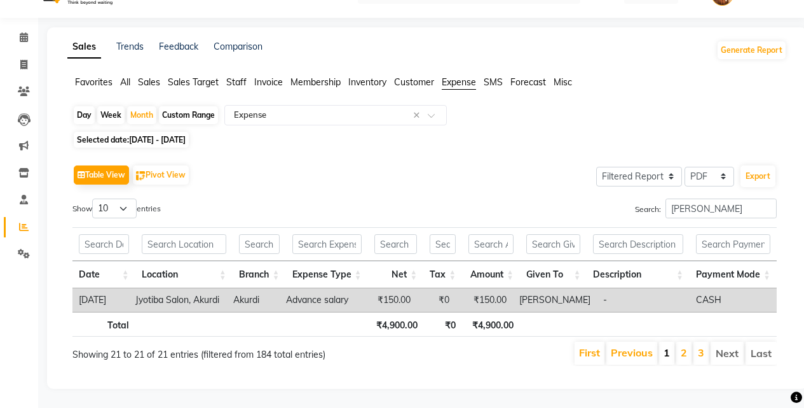  I want to click on td: ₹0, so click(436, 300).